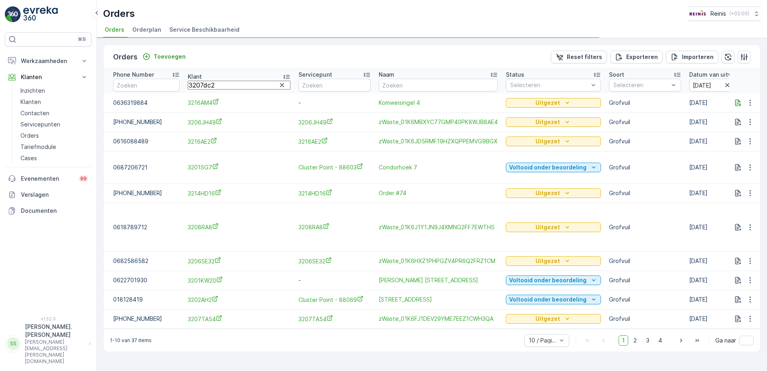 The width and height of the screenshot is (767, 371). I want to click on span: 3216AE2, so click(239, 141).